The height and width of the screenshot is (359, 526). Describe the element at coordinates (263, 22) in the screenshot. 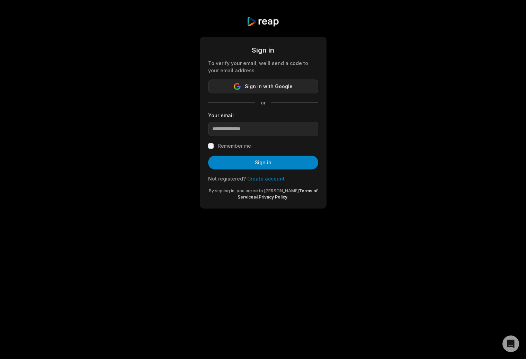

I see `img: reap` at that location.